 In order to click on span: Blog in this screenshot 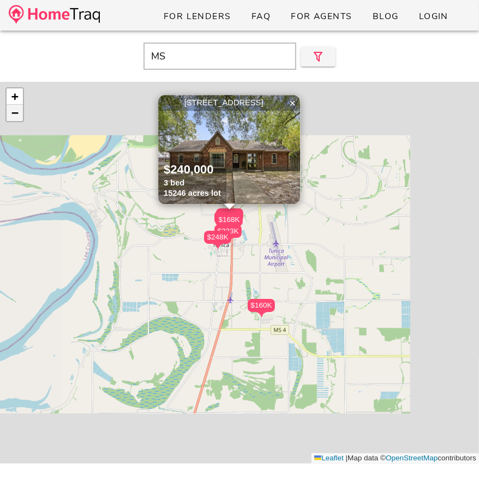, I will do `click(385, 16)`.